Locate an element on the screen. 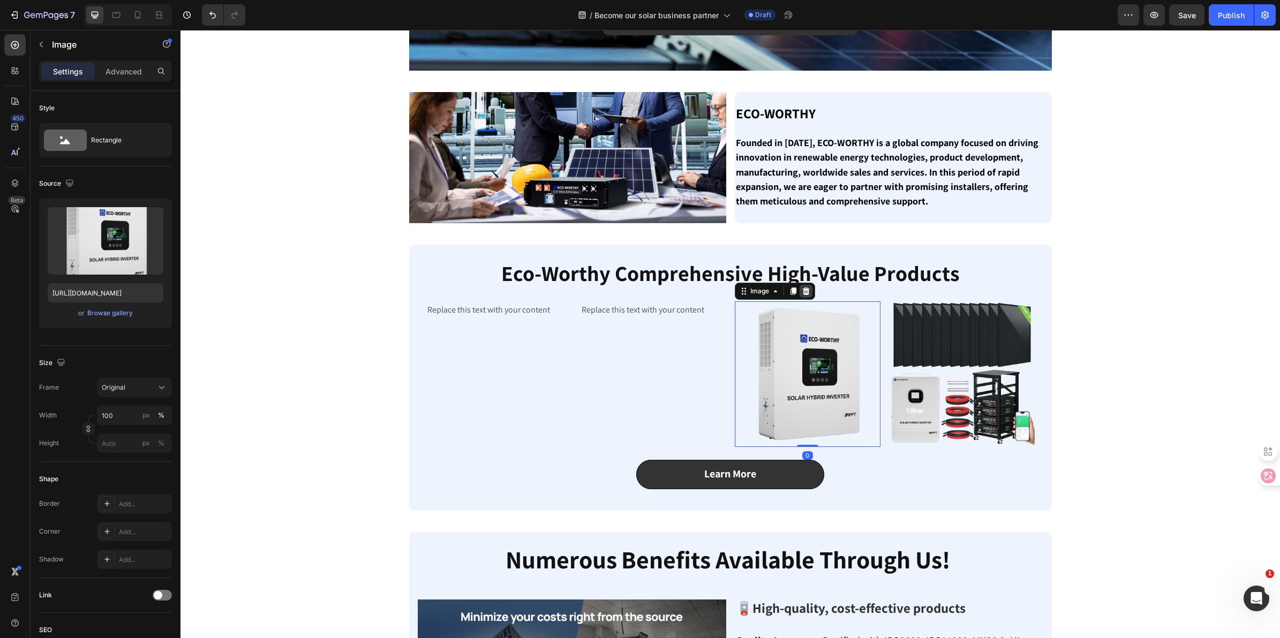  div: Shadow is located at coordinates (51, 560).